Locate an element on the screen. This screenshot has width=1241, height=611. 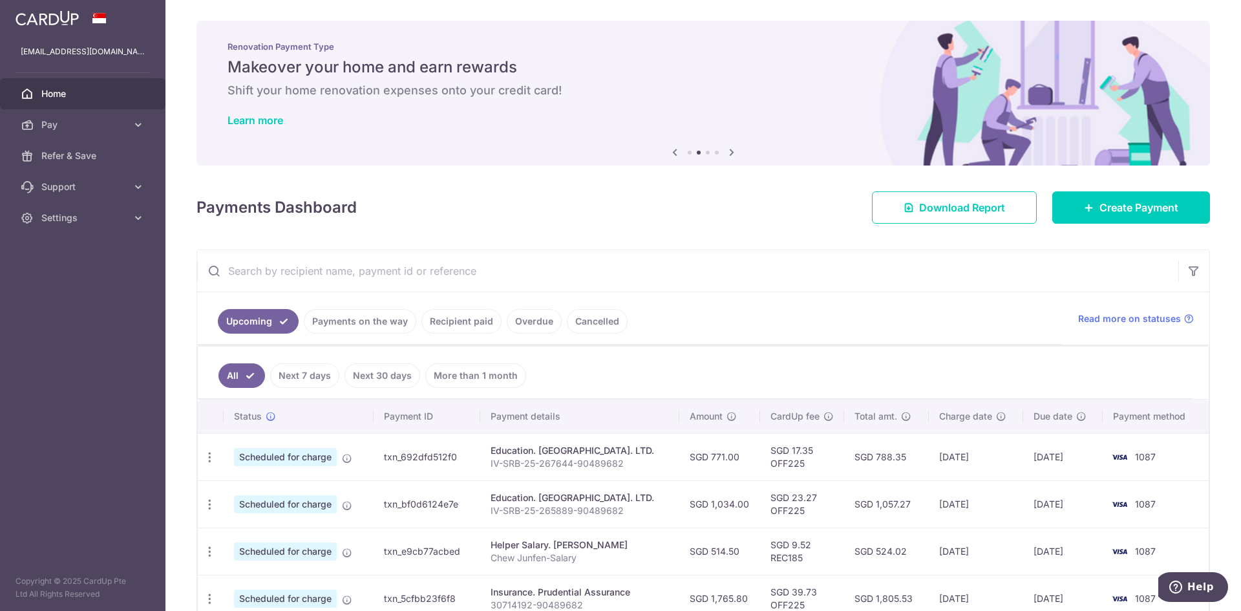
a: More than 1 month is located at coordinates (476, 376).